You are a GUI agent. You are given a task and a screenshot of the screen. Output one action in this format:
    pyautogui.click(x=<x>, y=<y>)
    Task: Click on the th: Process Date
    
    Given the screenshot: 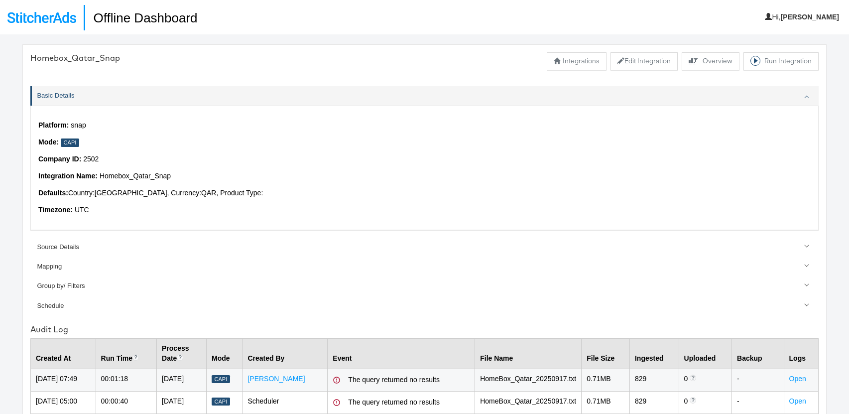 What is the action you would take?
    pyautogui.click(x=182, y=353)
    